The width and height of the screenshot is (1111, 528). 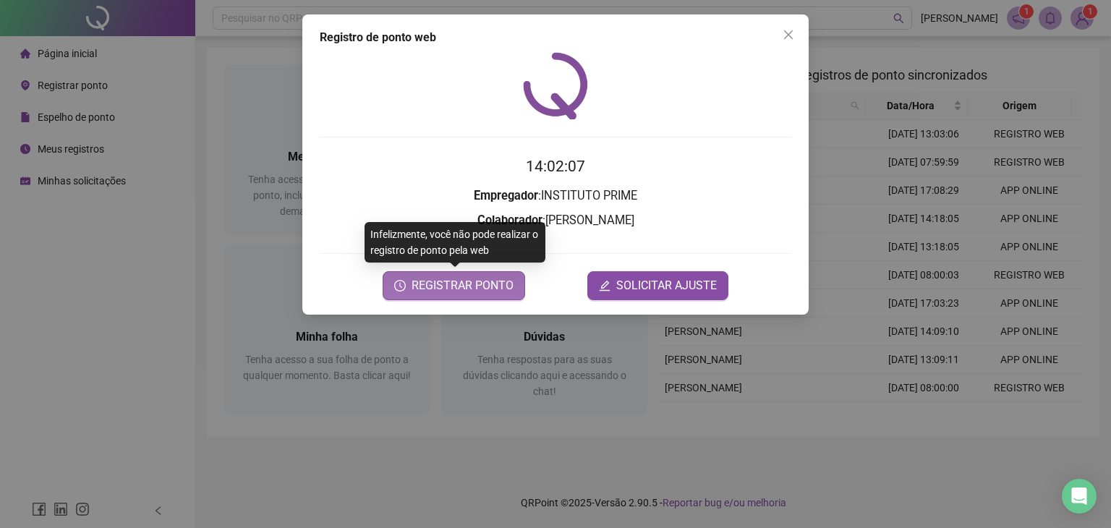 What do you see at coordinates (1079, 496) in the screenshot?
I see `div: Open Intercom Messenger` at bounding box center [1079, 496].